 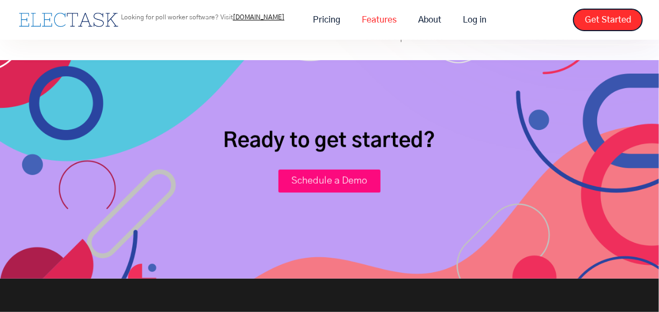 I want to click on a: Pricing, so click(x=326, y=20).